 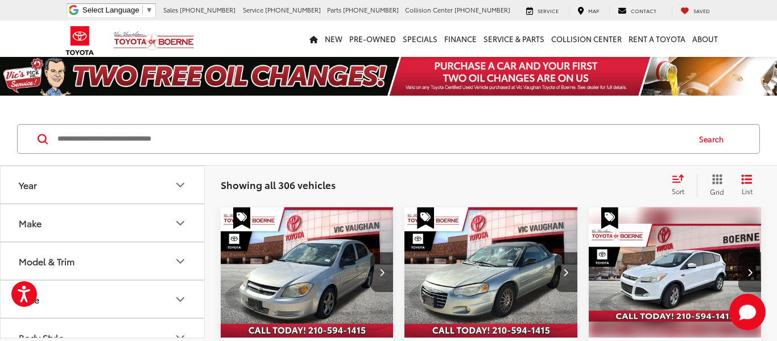 What do you see at coordinates (80, 40) in the screenshot?
I see `img: Toyota` at bounding box center [80, 40].